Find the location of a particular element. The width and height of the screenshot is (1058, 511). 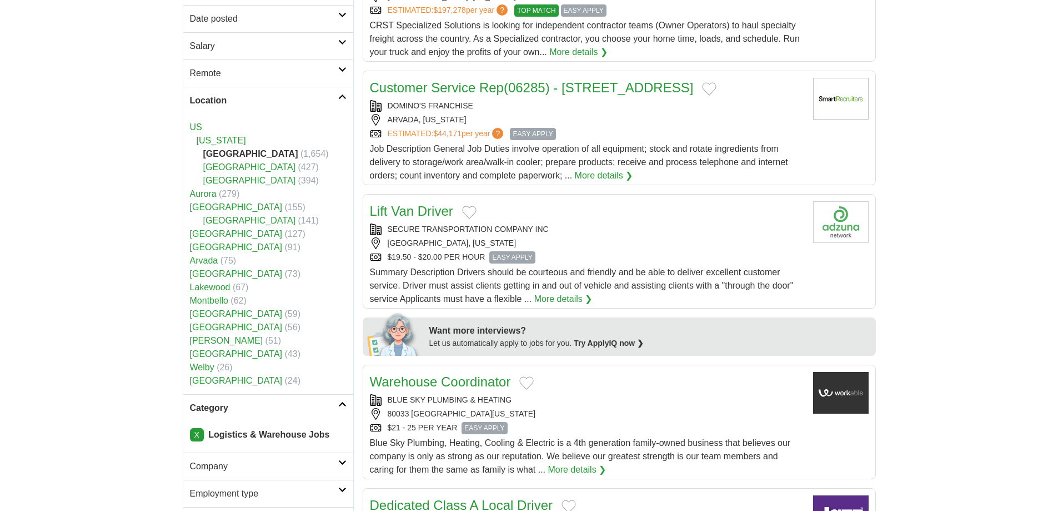

img: apply-iq-scientist.png is located at coordinates (394, 333).